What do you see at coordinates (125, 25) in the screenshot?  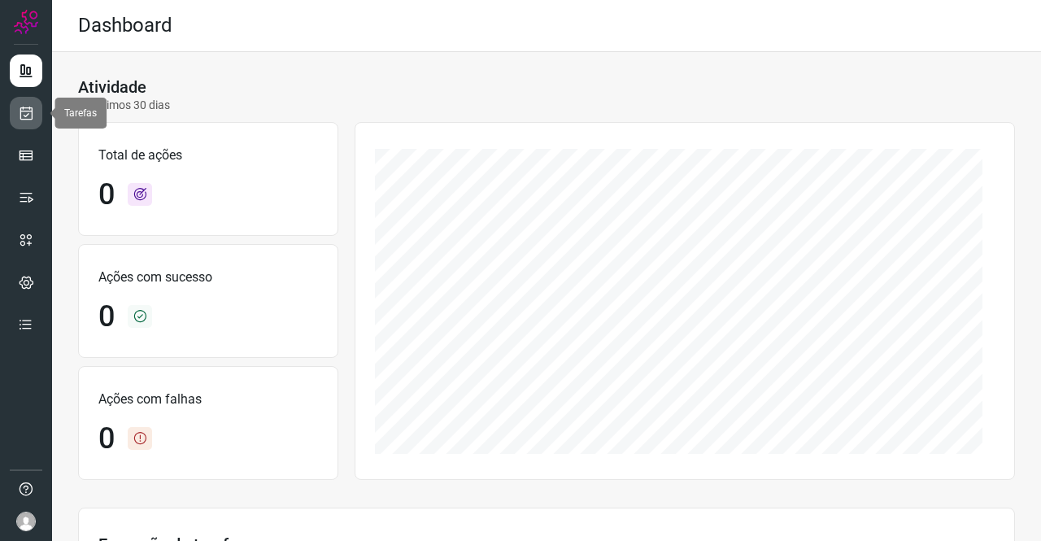 I see `h2: Dashboard` at bounding box center [125, 25].